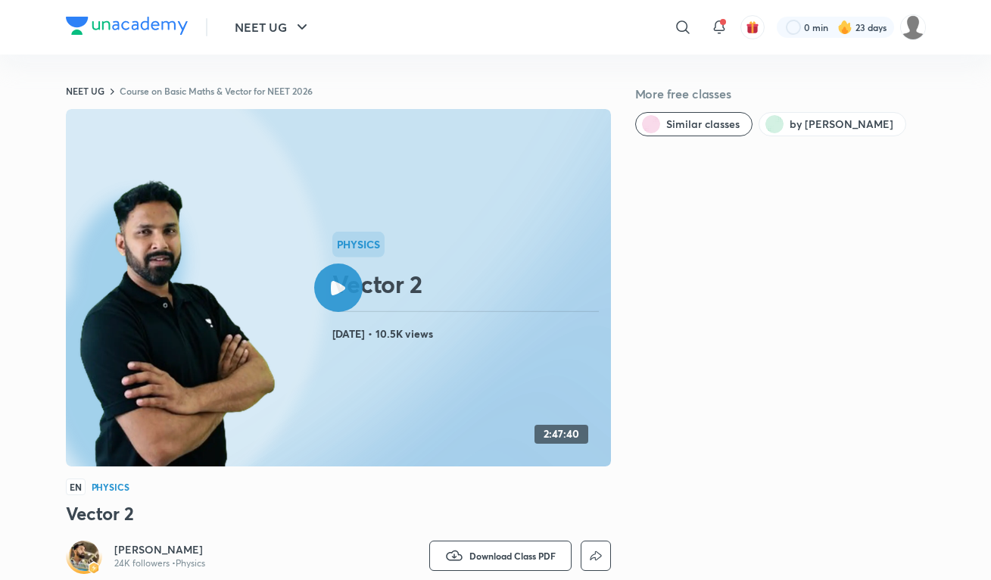  What do you see at coordinates (753, 27) in the screenshot?
I see `img: avatar` at bounding box center [753, 27].